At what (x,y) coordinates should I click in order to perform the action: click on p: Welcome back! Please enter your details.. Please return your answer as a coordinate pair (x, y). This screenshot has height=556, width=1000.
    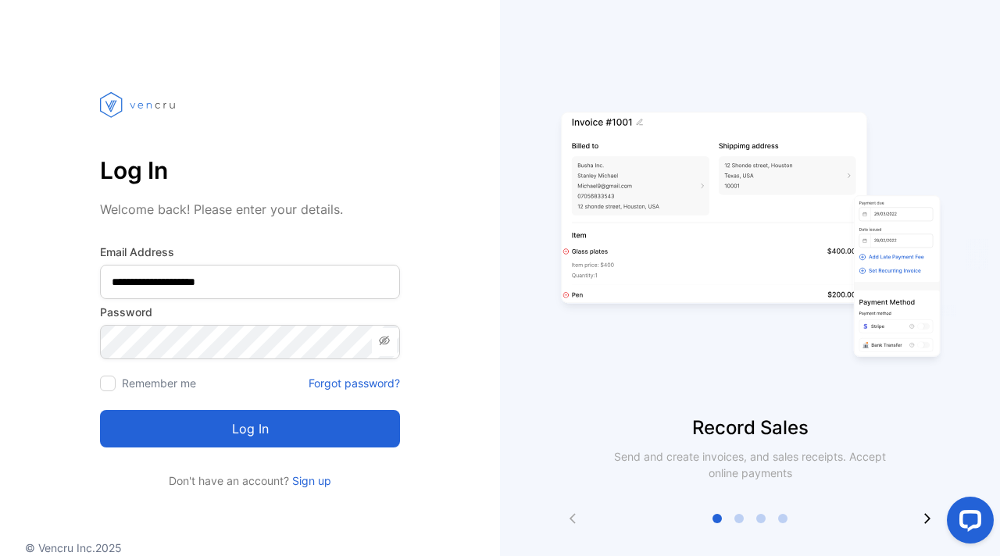
    Looking at the image, I should click on (250, 209).